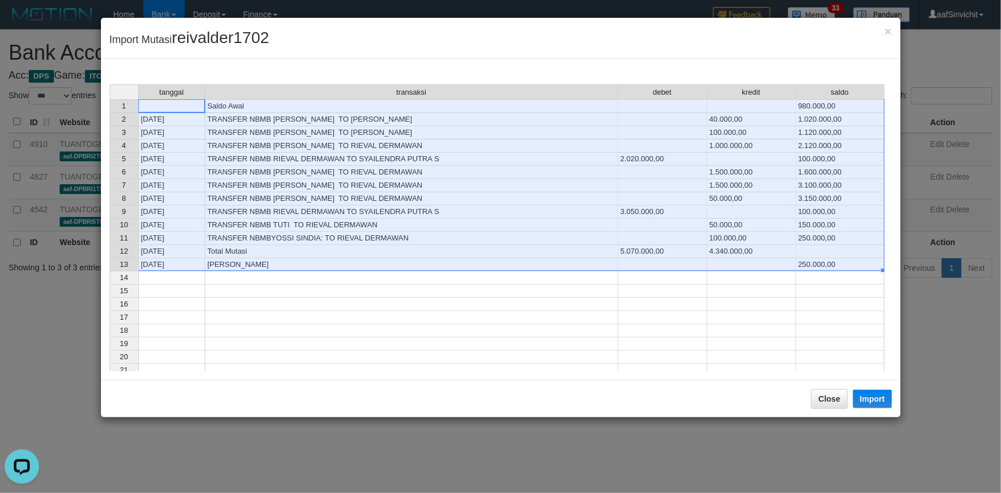 The image size is (1001, 493). Describe the element at coordinates (662, 92) in the screenshot. I see `span: debet` at that location.